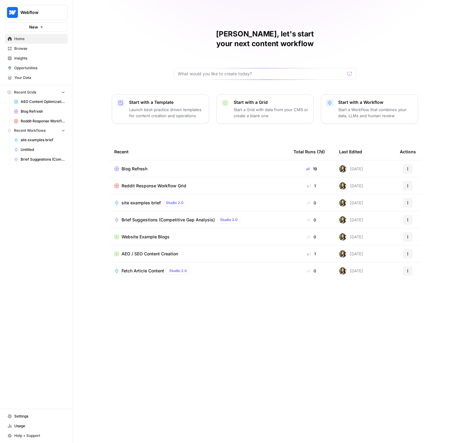 The height and width of the screenshot is (443, 457). I want to click on button: Help + Support, so click(36, 436).